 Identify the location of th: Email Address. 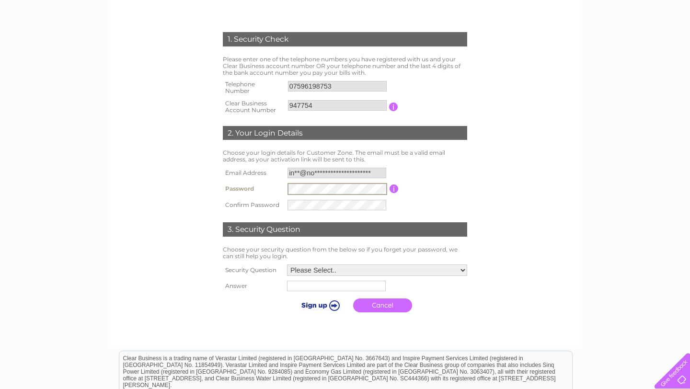
(252, 173).